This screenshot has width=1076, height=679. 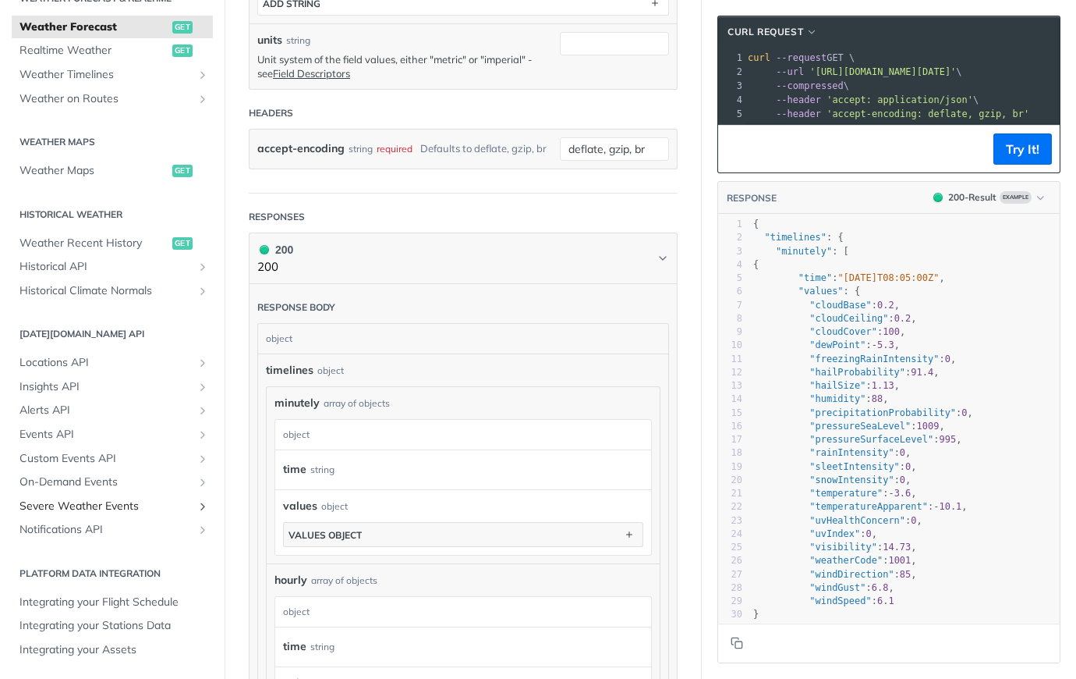 What do you see at coordinates (291, 580) in the screenshot?
I see `span: hourly` at bounding box center [291, 580].